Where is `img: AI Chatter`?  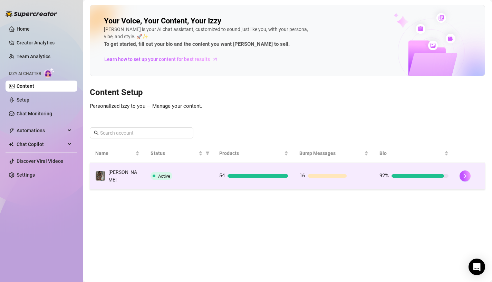 img: AI Chatter is located at coordinates (49, 73).